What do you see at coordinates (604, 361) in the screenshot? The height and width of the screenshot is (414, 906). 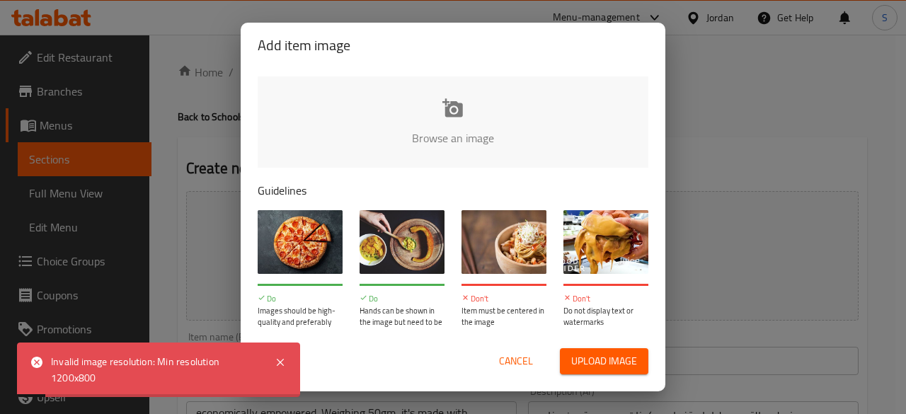 I see `button: Upload image` at bounding box center [604, 361].